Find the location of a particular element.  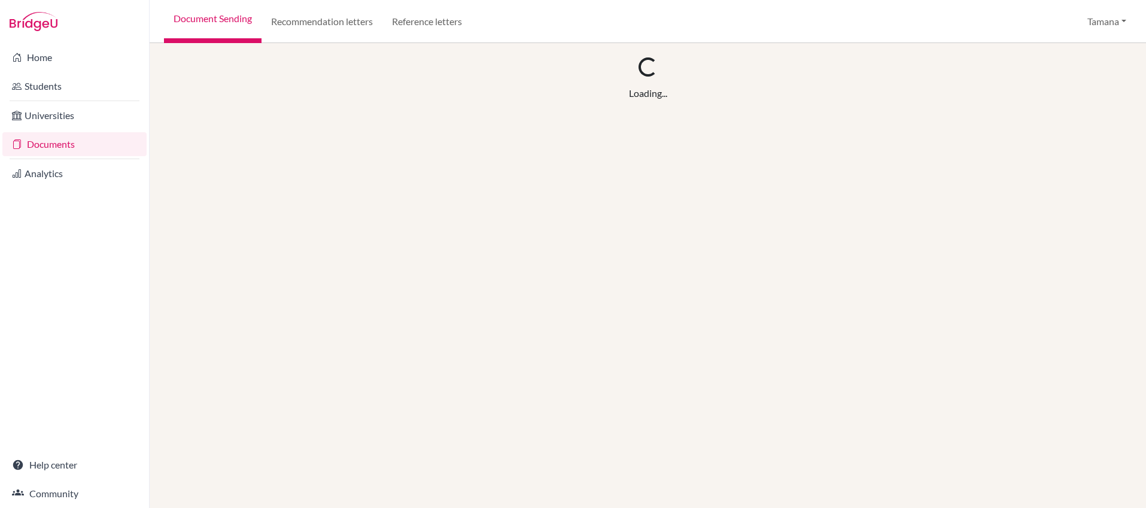

div: Loading... is located at coordinates (648, 93).